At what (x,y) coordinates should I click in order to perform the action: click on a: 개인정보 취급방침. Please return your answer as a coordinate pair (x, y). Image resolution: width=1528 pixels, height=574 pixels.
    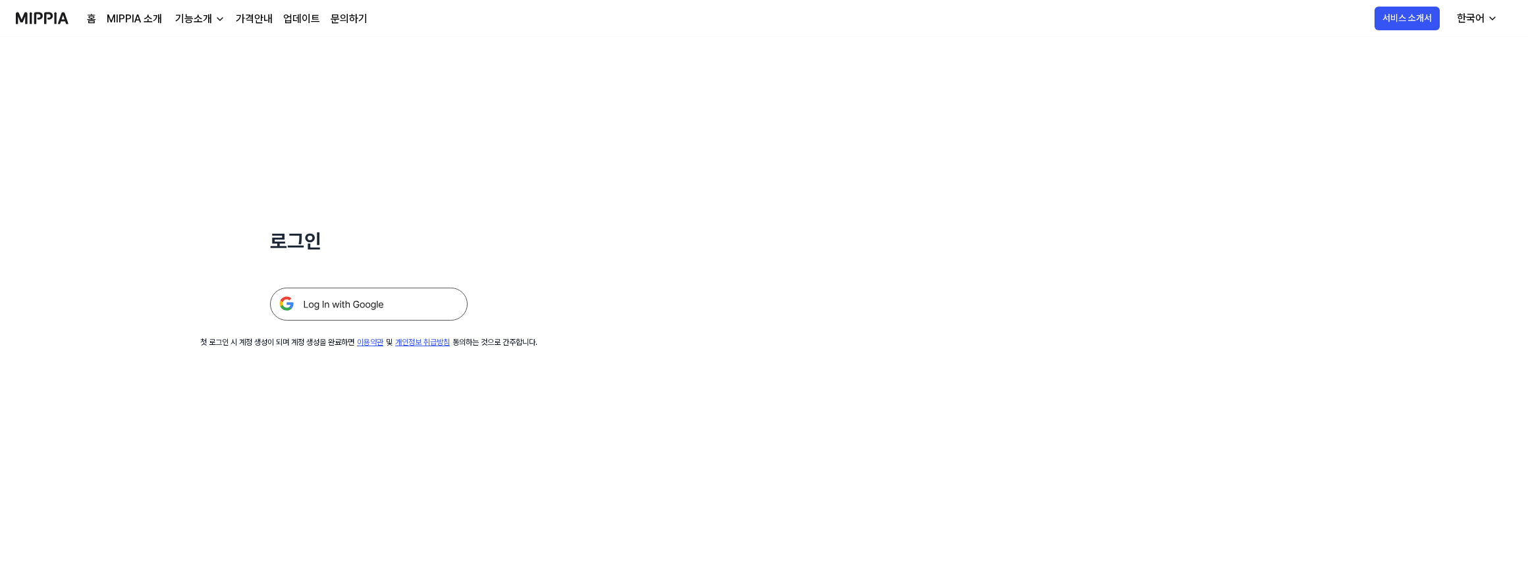
    Looking at the image, I should click on (422, 343).